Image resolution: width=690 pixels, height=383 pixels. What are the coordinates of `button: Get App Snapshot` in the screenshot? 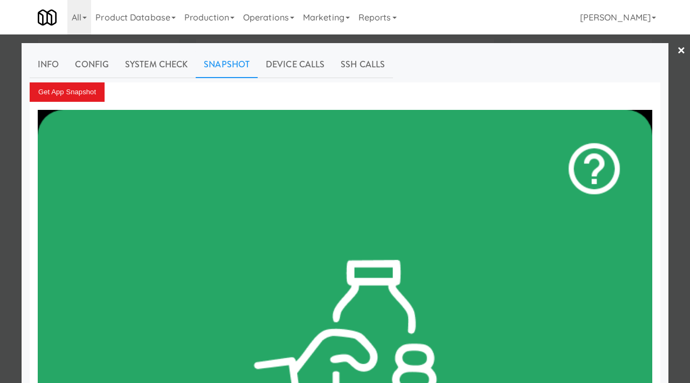 It's located at (67, 92).